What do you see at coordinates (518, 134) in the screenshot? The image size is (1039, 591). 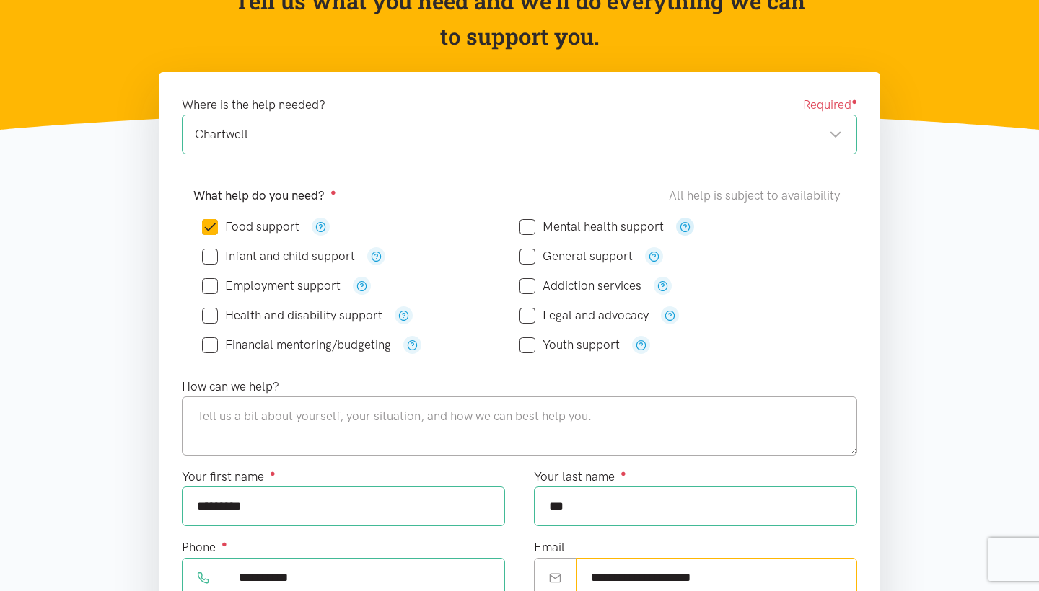 I see `div: Chartwell` at bounding box center [518, 134].